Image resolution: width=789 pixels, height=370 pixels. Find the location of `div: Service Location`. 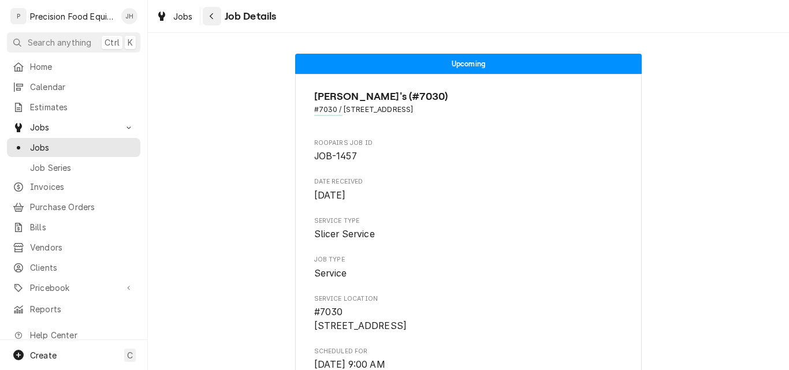

div: Service Location is located at coordinates (468, 314).